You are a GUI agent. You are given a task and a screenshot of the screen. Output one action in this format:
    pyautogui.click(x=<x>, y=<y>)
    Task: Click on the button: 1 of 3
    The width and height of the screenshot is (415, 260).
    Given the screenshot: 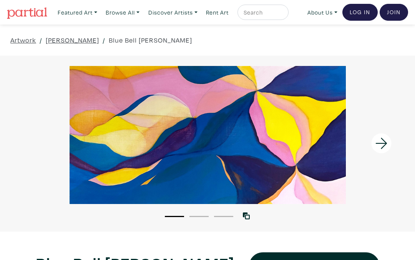 What is the action you would take?
    pyautogui.click(x=174, y=217)
    